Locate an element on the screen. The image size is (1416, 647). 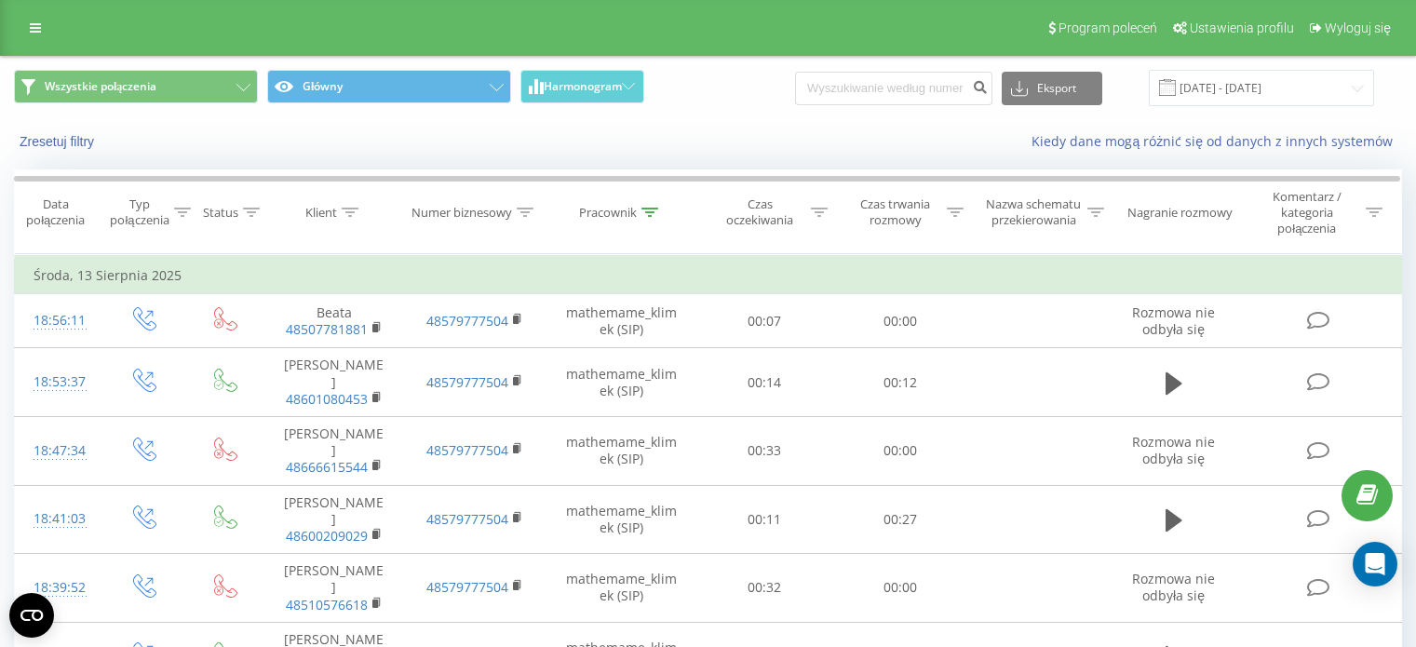
span: Program poleceń is located at coordinates (1108, 28).